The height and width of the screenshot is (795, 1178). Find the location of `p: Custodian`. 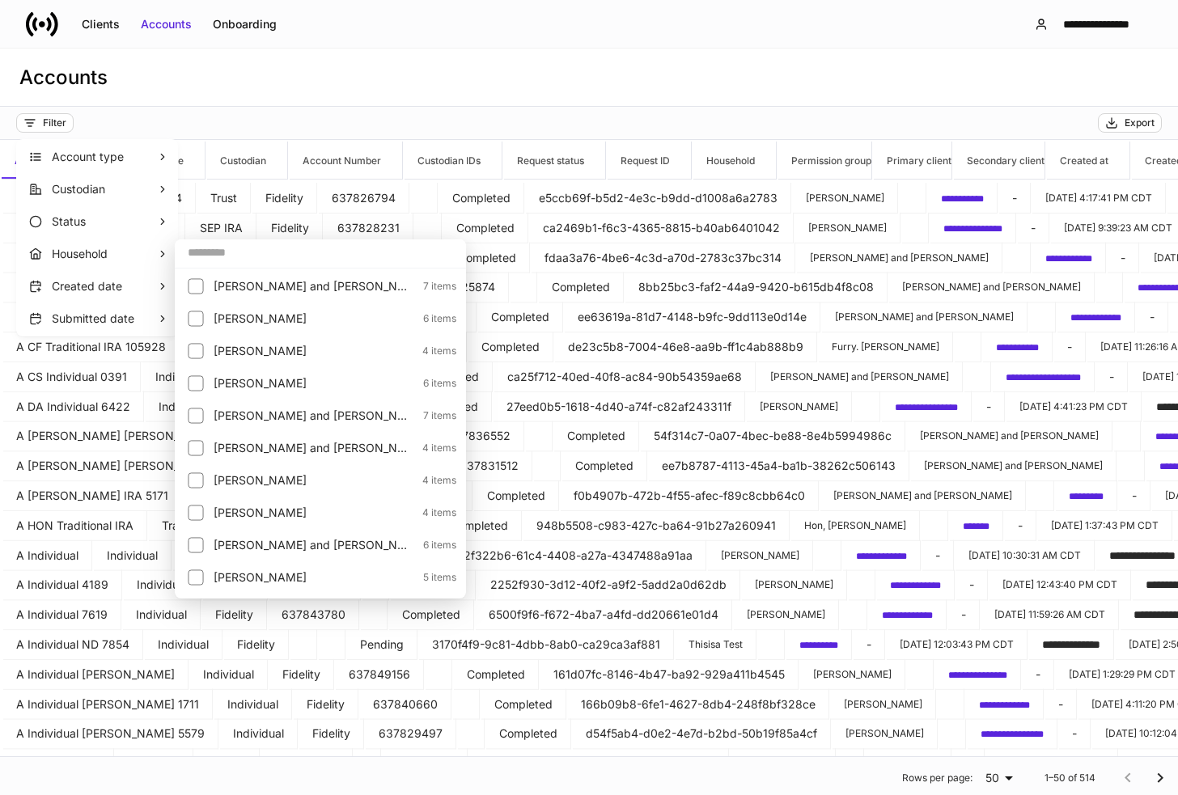

p: Custodian is located at coordinates (104, 189).